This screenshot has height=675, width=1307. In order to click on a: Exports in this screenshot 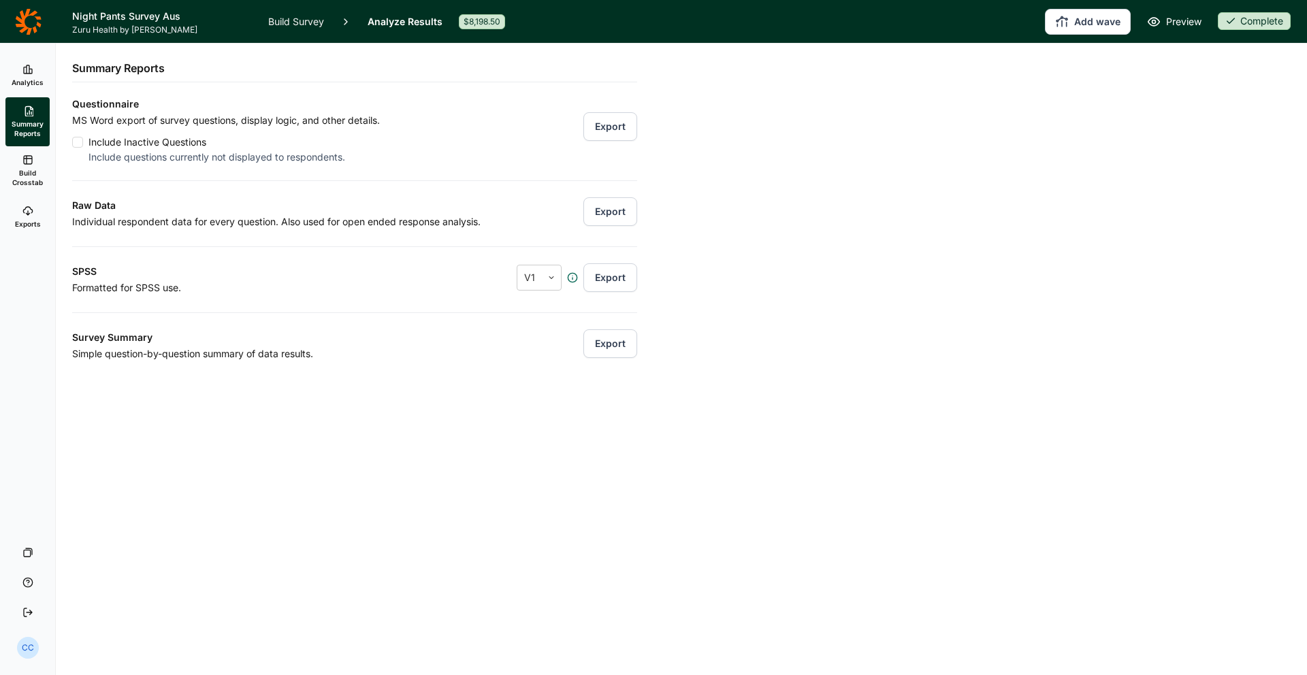, I will do `click(27, 217)`.